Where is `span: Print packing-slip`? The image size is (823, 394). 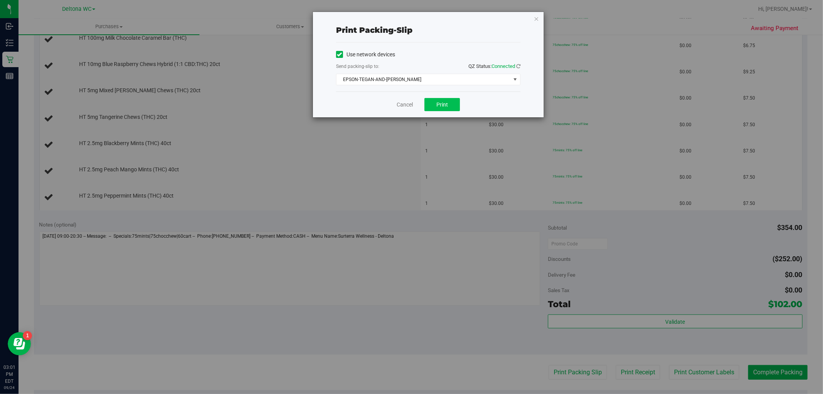
span: Print packing-slip is located at coordinates (374, 30).